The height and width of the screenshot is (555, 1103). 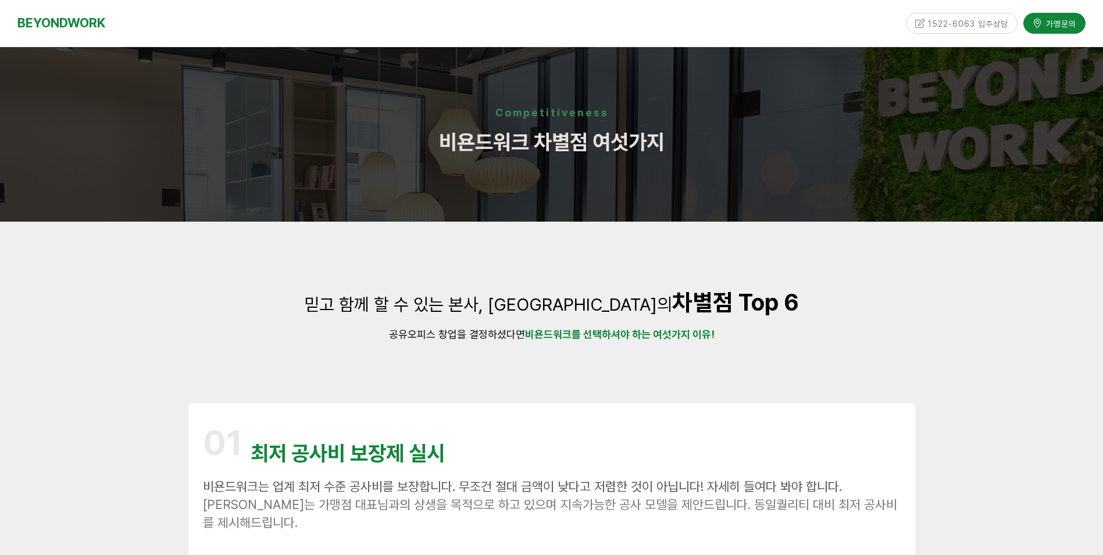 What do you see at coordinates (638, 334) in the screenshot?
I see `strong: 크를 선택하셔야 하는 여섯가지 이유!` at bounding box center [638, 334].